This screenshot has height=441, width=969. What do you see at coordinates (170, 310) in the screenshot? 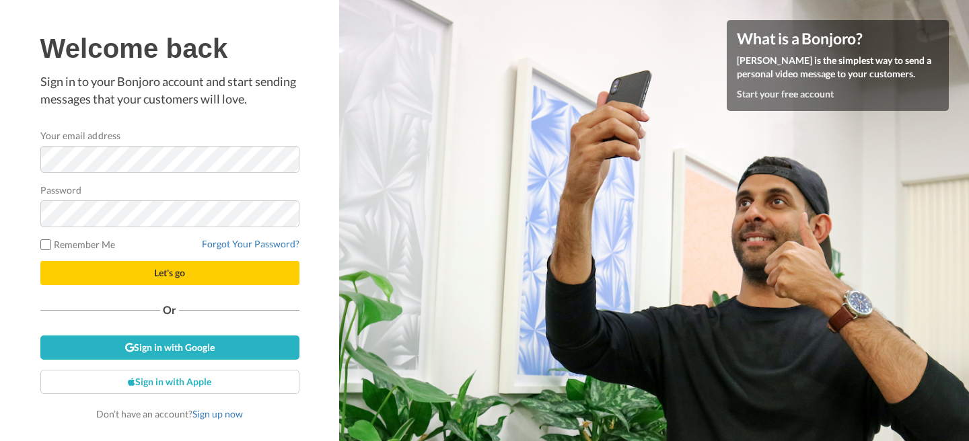
I see `span: Or` at bounding box center [170, 310].